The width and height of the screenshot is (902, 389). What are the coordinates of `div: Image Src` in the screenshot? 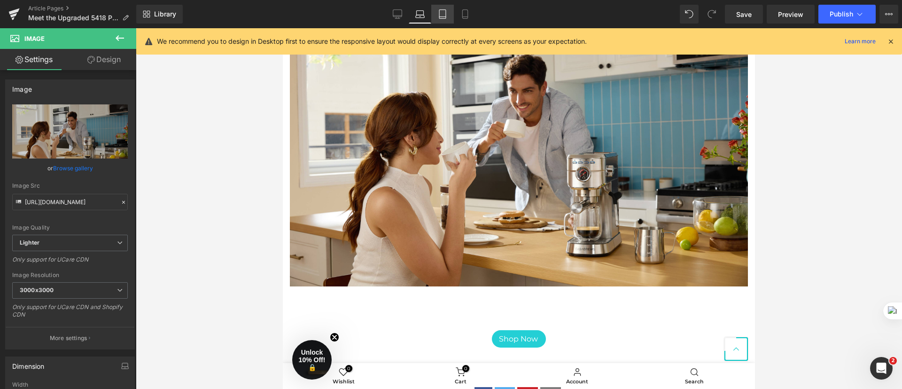 It's located at (70, 186).